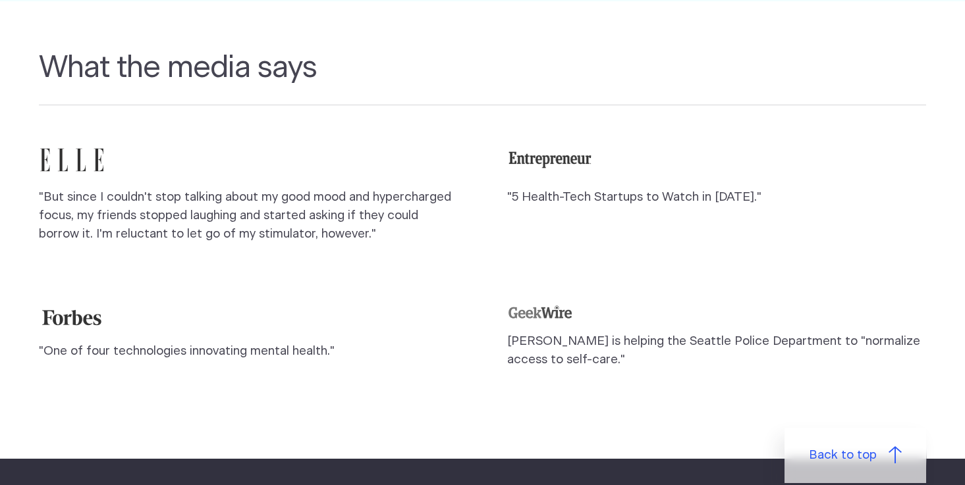 Image resolution: width=965 pixels, height=485 pixels. I want to click on h2: What the media says, so click(483, 78).